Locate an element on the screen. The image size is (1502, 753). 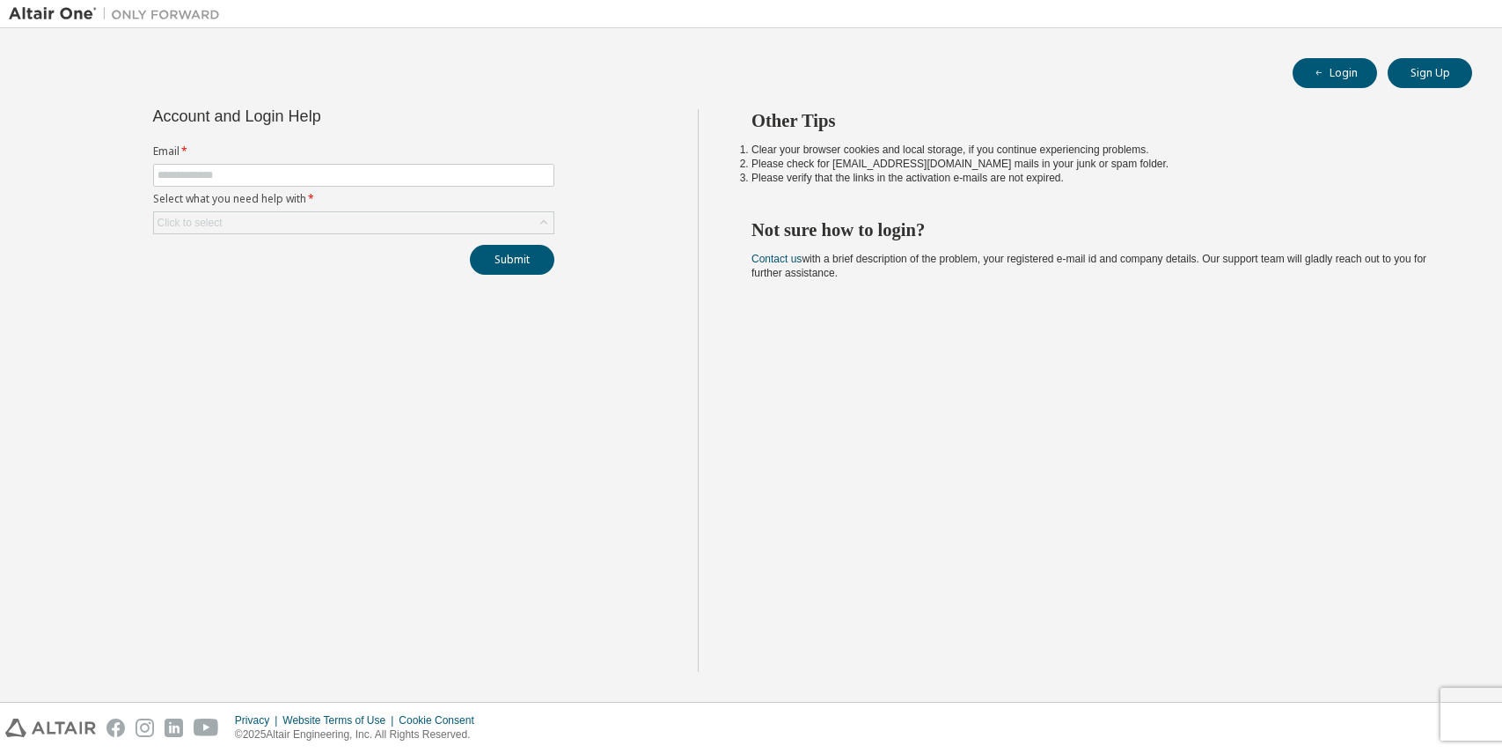
p: © 2025 Altair Engineering, Inc. All Rights Reserved. is located at coordinates (360, 734).